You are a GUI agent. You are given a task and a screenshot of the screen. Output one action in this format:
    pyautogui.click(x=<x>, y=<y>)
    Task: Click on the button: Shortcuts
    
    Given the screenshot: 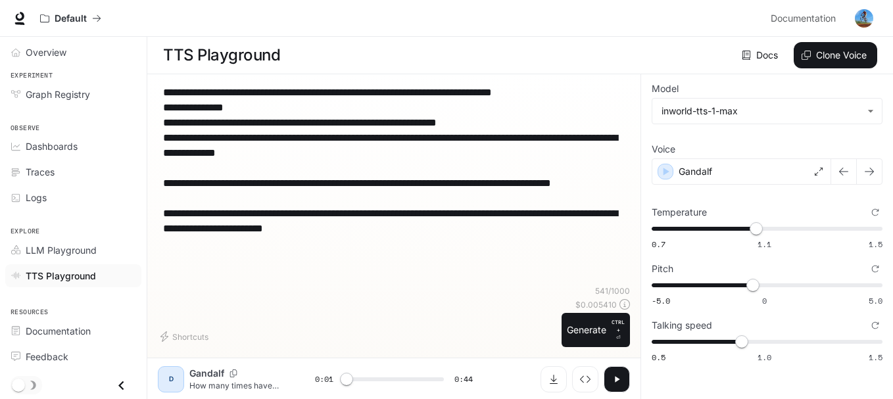 What is the action you would take?
    pyautogui.click(x=185, y=337)
    